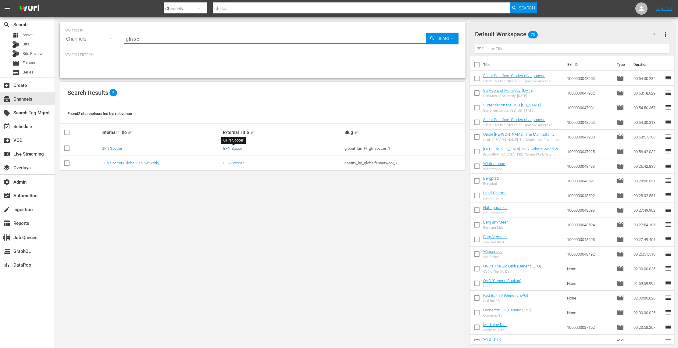 The width and height of the screenshot is (678, 348). What do you see at coordinates (494, 163) in the screenshot?
I see `a: Wintersonne` at bounding box center [494, 163].